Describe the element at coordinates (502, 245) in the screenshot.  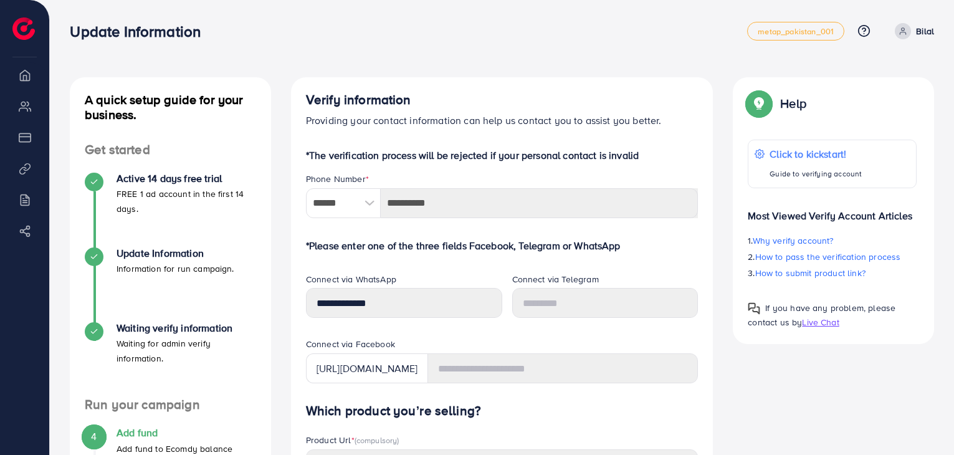
I see `p: *Please enter one of the three fields Facebook, Telegram or WhatsApp` at that location.